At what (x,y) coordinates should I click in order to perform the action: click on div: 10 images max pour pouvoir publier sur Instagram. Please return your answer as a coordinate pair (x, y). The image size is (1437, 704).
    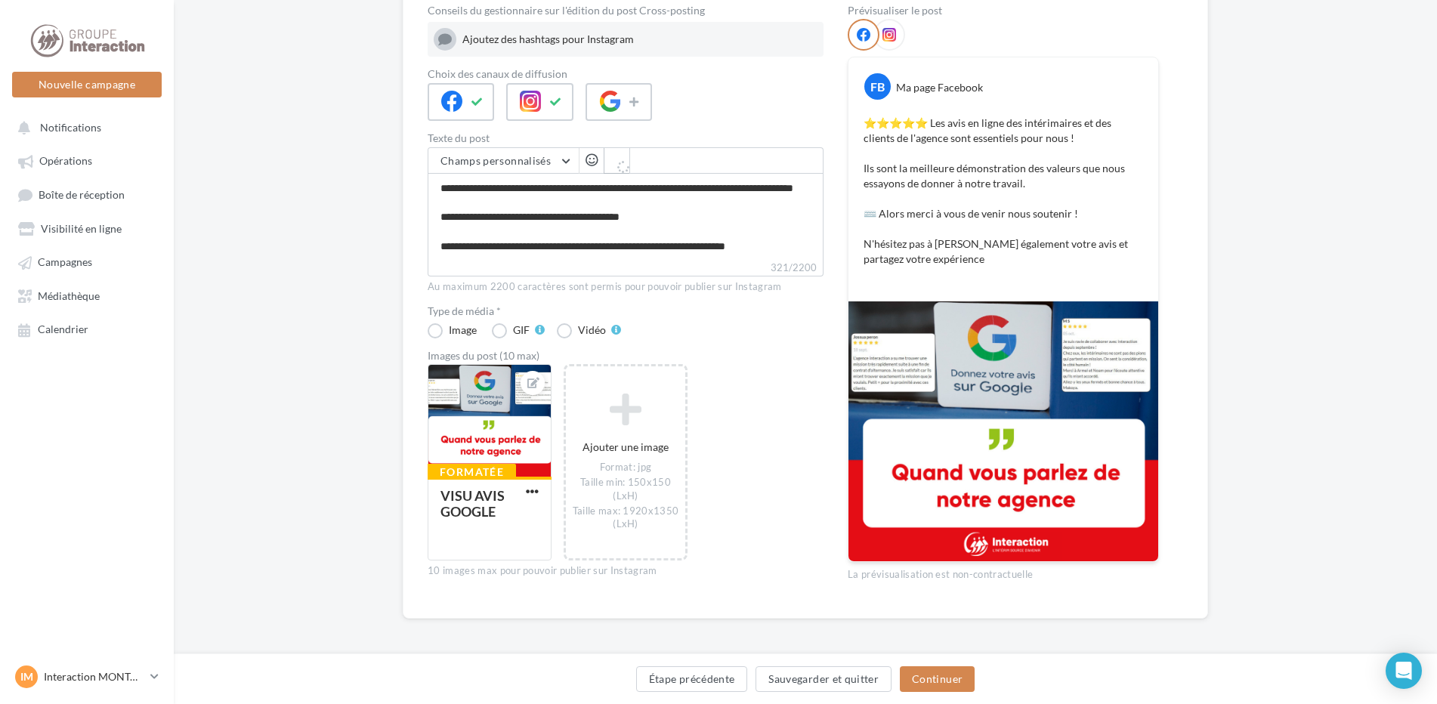
    Looking at the image, I should click on (626, 571).